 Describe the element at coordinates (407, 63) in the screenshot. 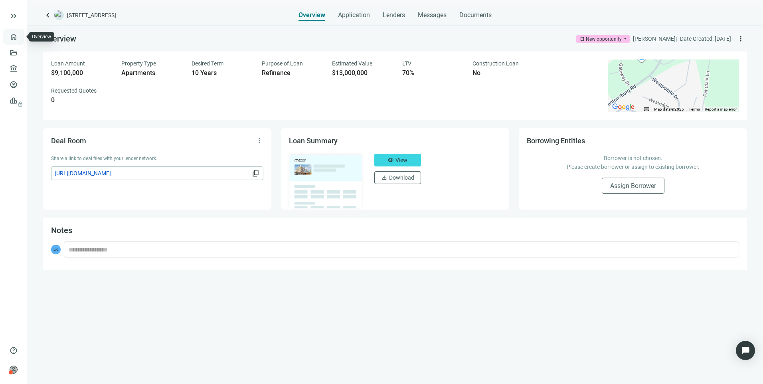

I see `span: LTV` at that location.